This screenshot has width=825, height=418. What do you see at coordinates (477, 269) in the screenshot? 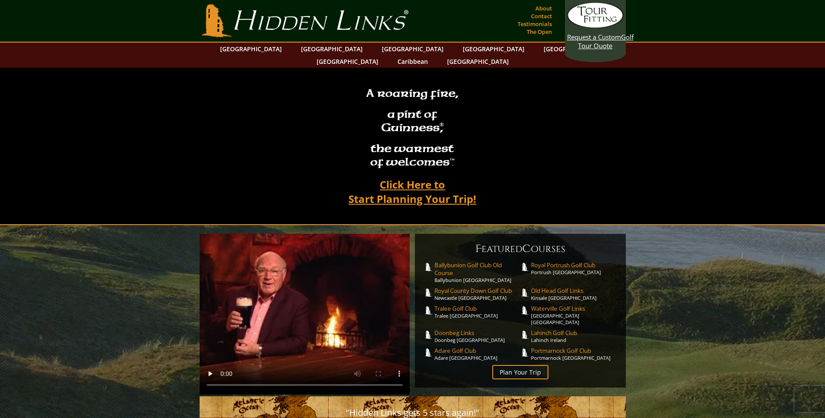
I see `span: Ballybunion Golf Club Old Course` at bounding box center [477, 269].